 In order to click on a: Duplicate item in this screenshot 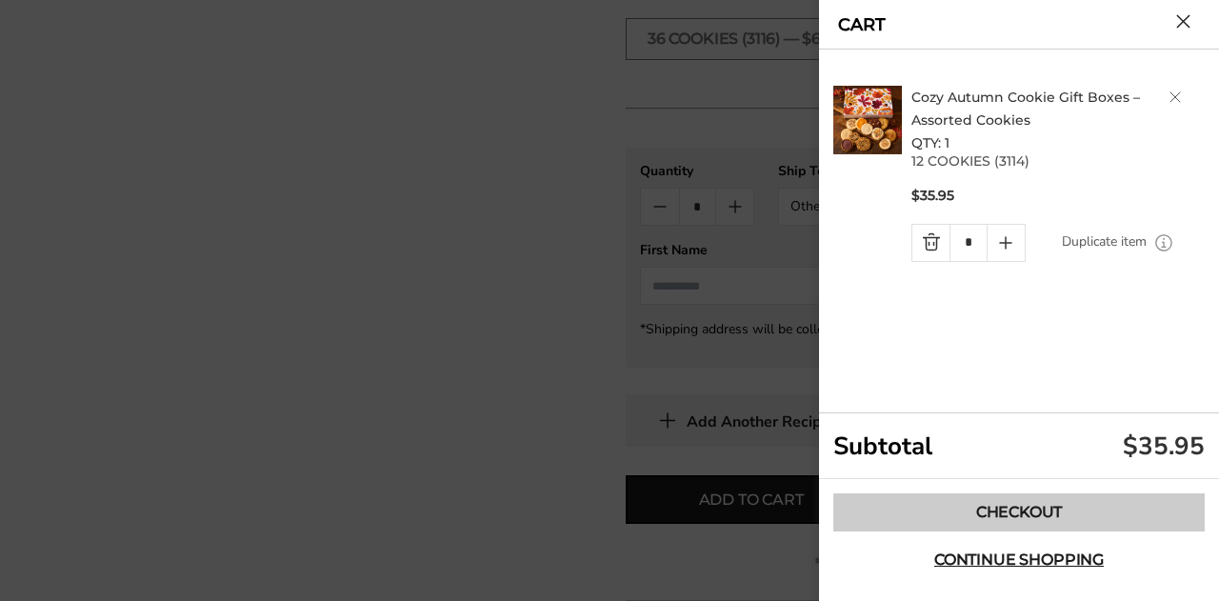, I will do `click(1104, 242)`.